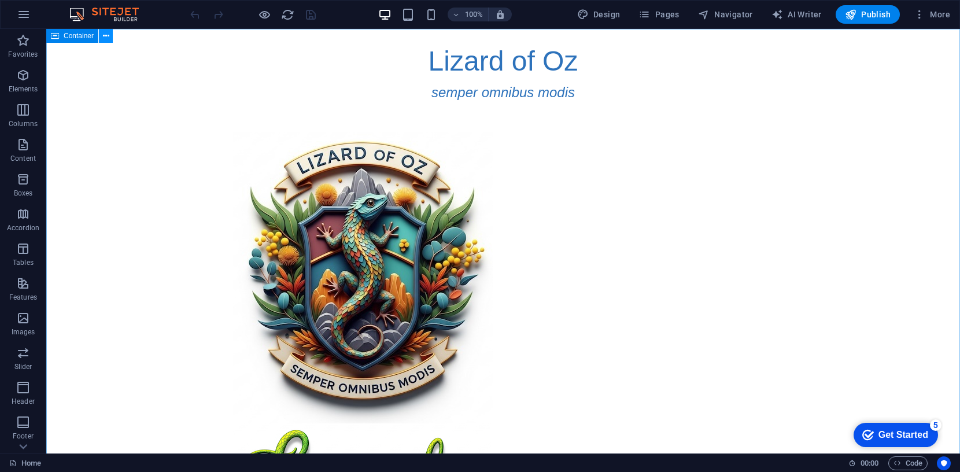  What do you see at coordinates (500, 14) in the screenshot?
I see `i: On resize automatically adjust zoom level to fit chosen device.` at bounding box center [500, 14].